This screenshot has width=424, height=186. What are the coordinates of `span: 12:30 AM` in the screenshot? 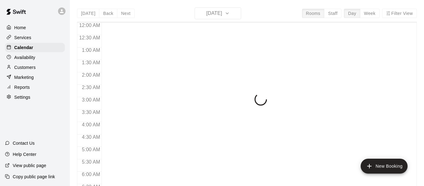 It's located at (90, 38).